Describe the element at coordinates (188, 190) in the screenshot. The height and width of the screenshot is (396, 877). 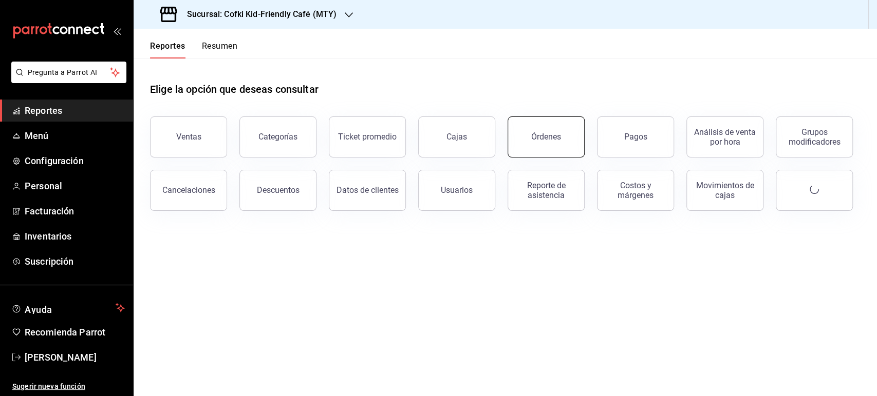
I see `div: Cancelaciones` at that location.